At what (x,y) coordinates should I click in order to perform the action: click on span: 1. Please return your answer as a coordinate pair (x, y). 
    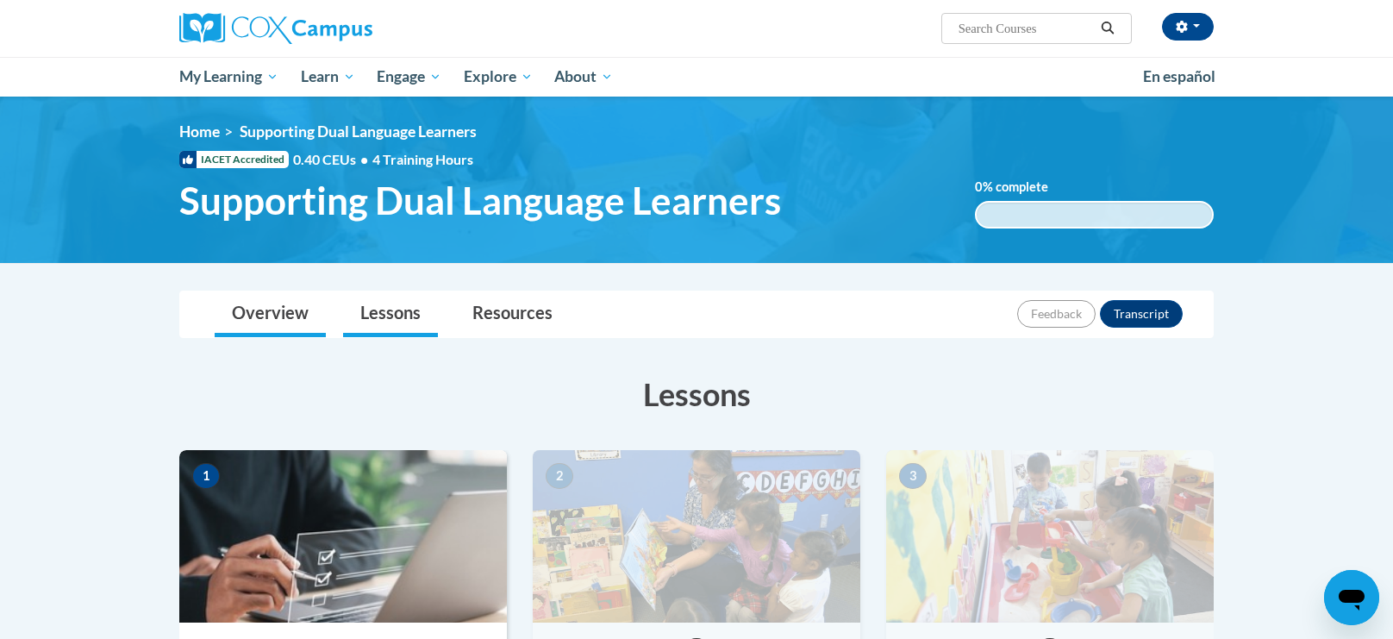
    Looking at the image, I should click on (206, 476).